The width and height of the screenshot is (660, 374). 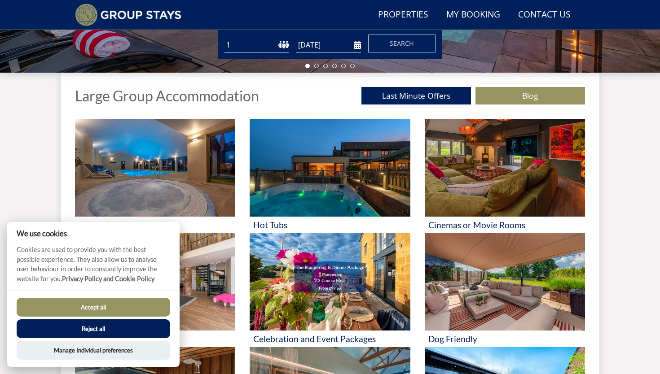 I want to click on a: Properties, so click(x=403, y=15).